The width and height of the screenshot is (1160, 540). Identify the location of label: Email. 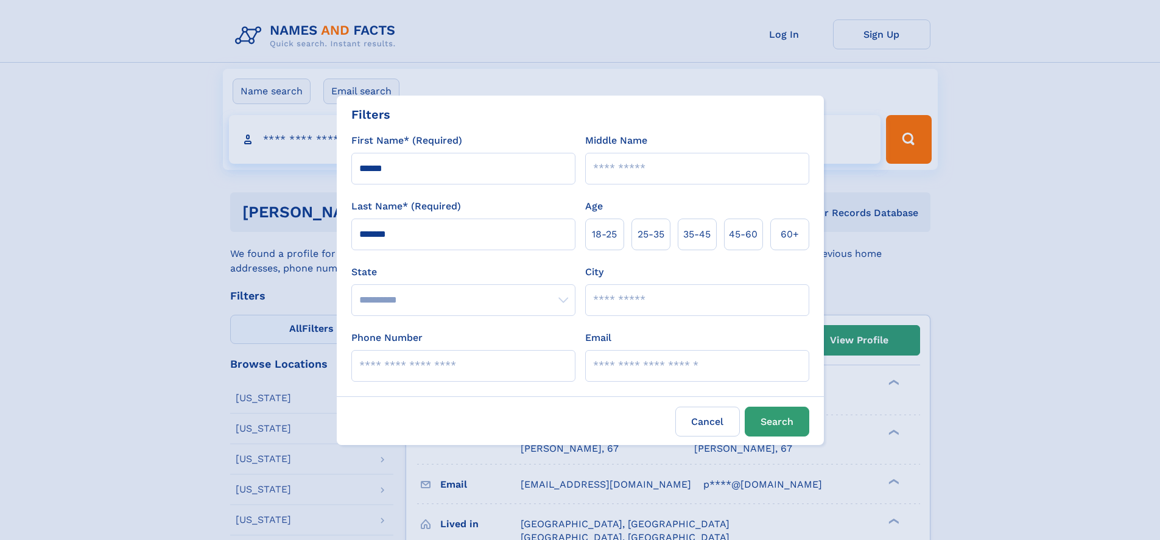
(598, 338).